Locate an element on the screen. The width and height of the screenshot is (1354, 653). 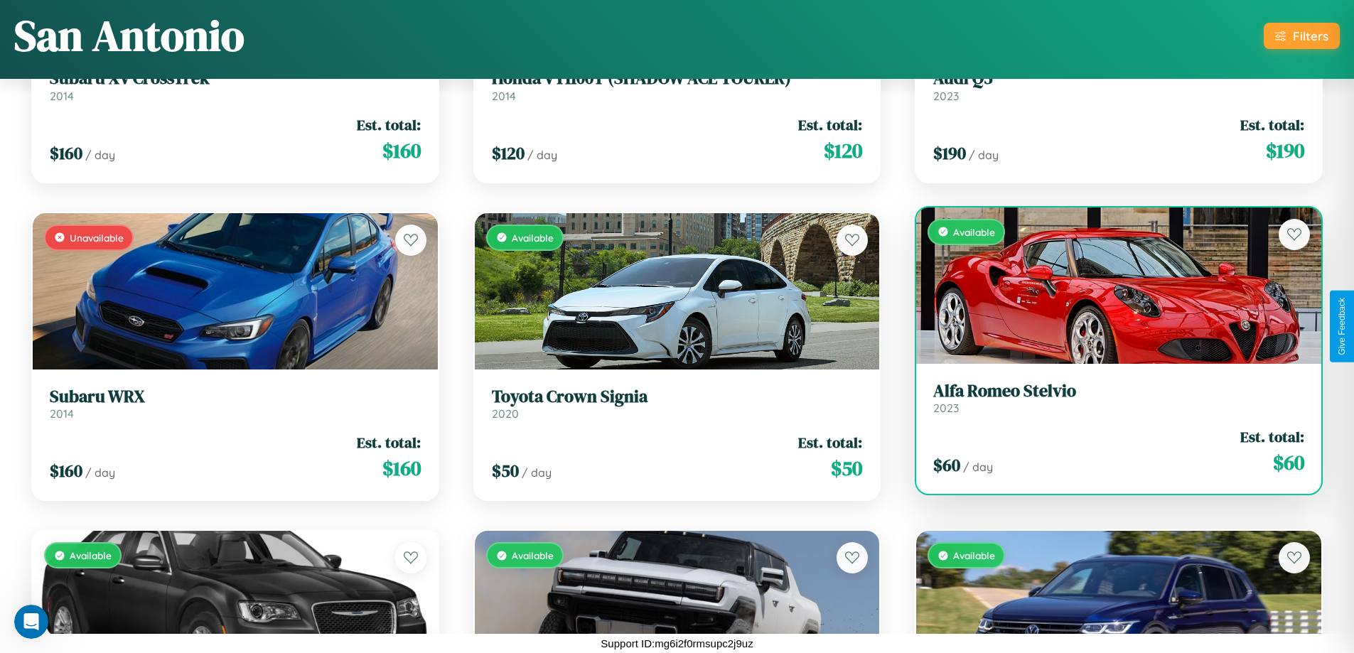
h3: Honda VT1100T (SHADOW ACE TOURER) is located at coordinates (677, 78).